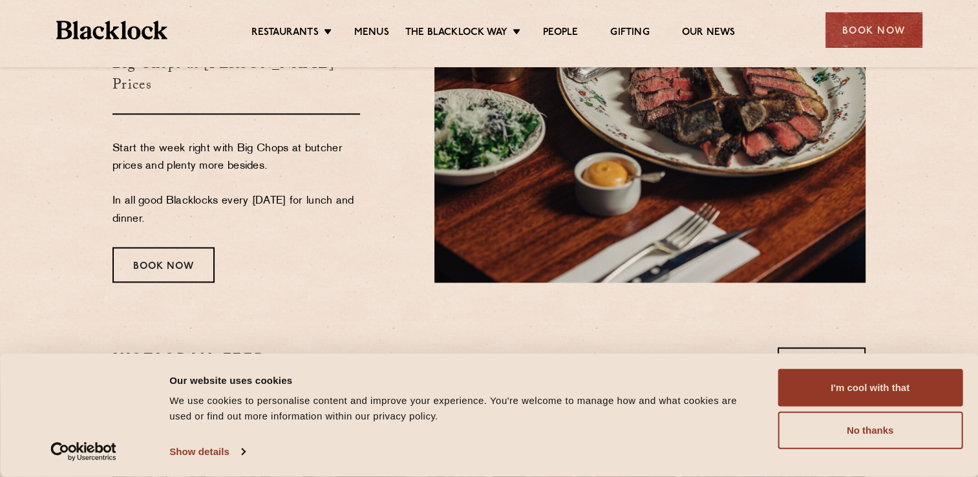 The height and width of the screenshot is (477, 978). What do you see at coordinates (629, 34) in the screenshot?
I see `a: Gifting` at bounding box center [629, 34].